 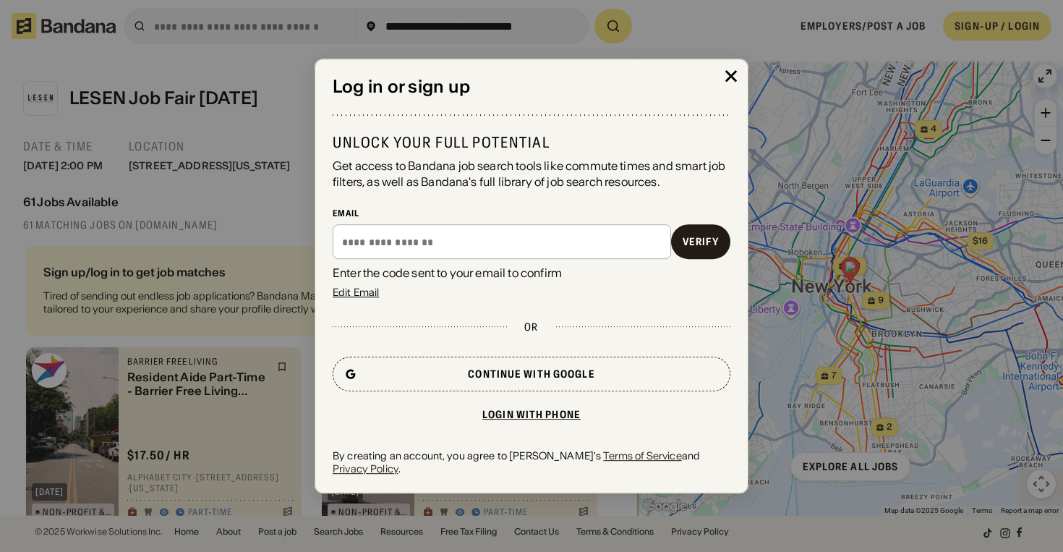 What do you see at coordinates (365, 469) in the screenshot?
I see `a: Privacy Policy` at bounding box center [365, 469].